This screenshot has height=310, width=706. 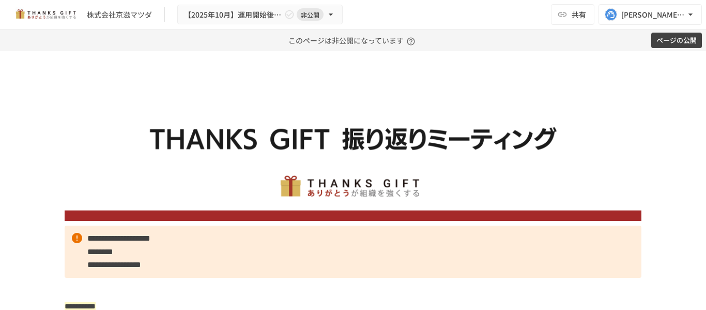 I want to click on span: 非公開, so click(x=310, y=14).